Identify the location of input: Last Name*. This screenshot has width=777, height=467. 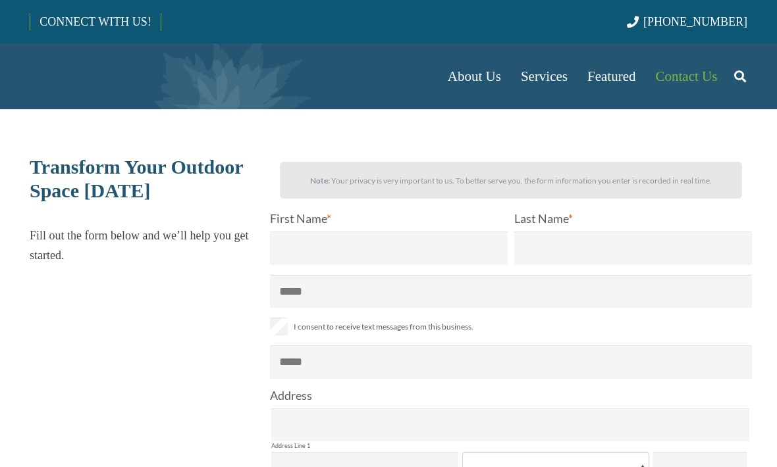
(633, 248).